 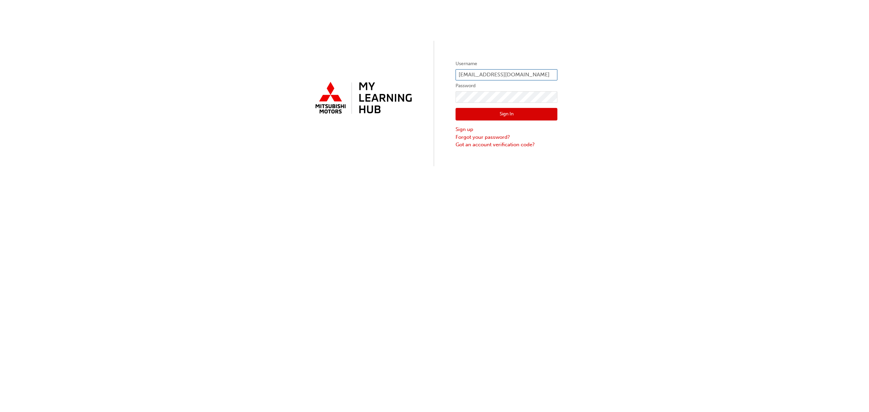 I want to click on button: Sign In, so click(x=507, y=114).